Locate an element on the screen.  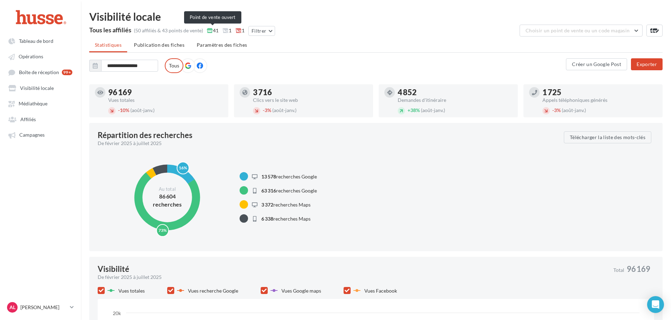
span: Médiathèque is located at coordinates (33, 104).